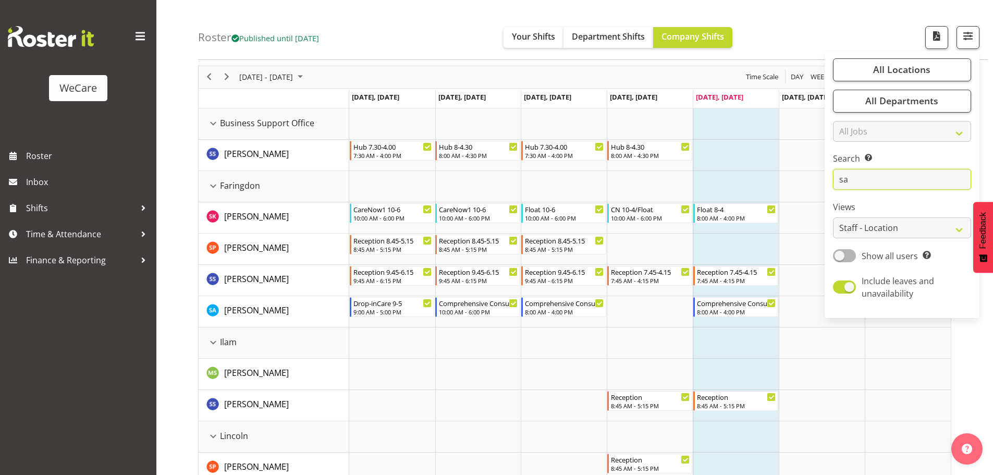 The image size is (993, 475). What do you see at coordinates (477, 244) in the screenshot?
I see `div: Samantha Poultney"s event - Reception 8.45-5.15 Begin From Tuesday, October 7, 2025 at 8:45:00 AM...` at bounding box center [477, 244].